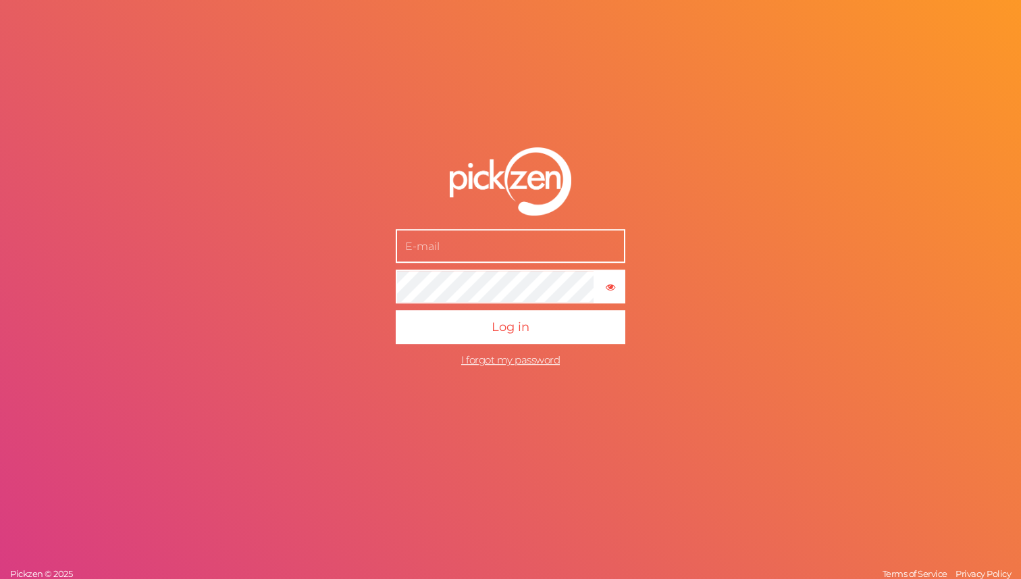 This screenshot has height=579, width=1021. What do you see at coordinates (983, 573) in the screenshot?
I see `span: Privacy Policy` at bounding box center [983, 573].